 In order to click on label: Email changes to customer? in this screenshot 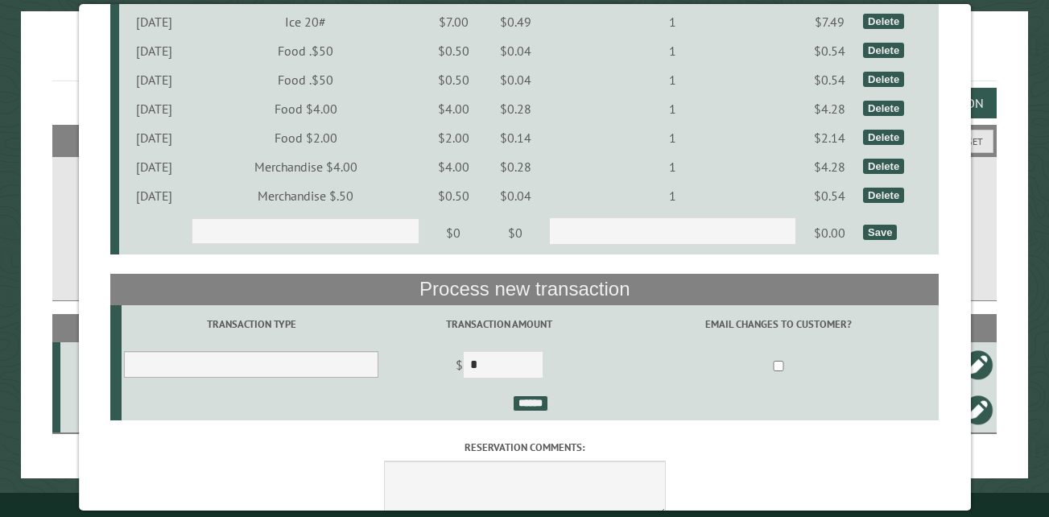, I will do `click(778, 324)`.